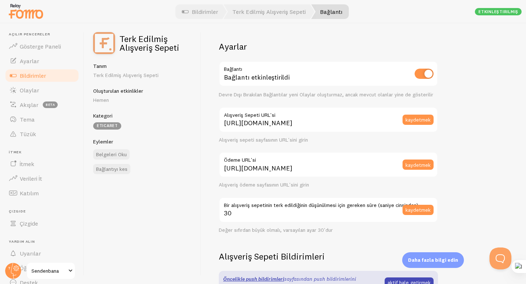 The width and height of the screenshot is (526, 284). What do you see at coordinates (249, 115) in the screenshot?
I see `font: Alışveriş Sepeti URL'si` at bounding box center [249, 115].